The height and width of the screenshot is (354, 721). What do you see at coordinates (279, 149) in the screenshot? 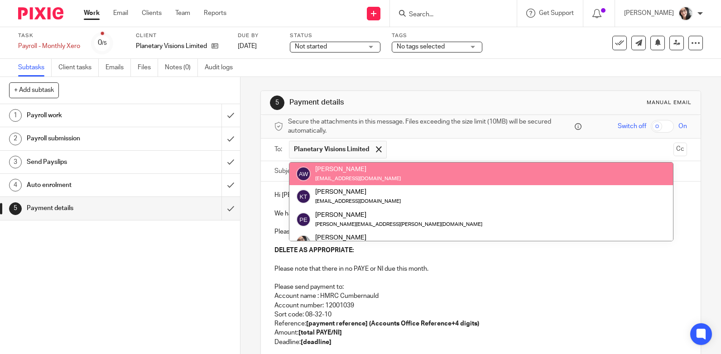
I see `label: To:` at bounding box center [279, 149].